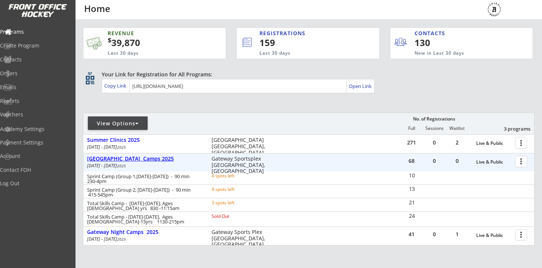  What do you see at coordinates (411, 216) in the screenshot?
I see `div: 24` at bounding box center [411, 216].